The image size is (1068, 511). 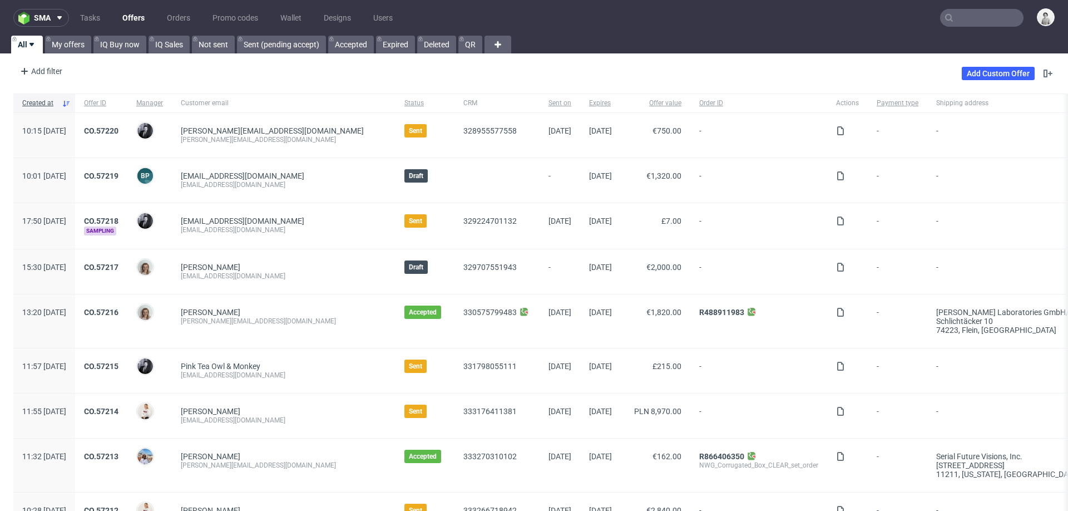 What do you see at coordinates (100, 231) in the screenshot?
I see `span: Sampling` at bounding box center [100, 231].